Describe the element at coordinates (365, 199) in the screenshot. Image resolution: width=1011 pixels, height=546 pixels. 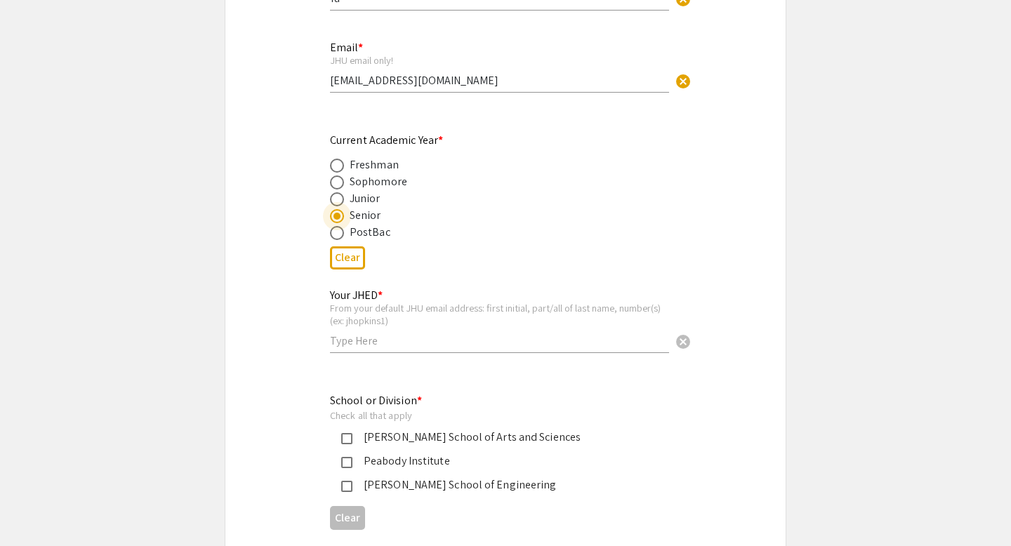
I see `div: Junior` at that location.